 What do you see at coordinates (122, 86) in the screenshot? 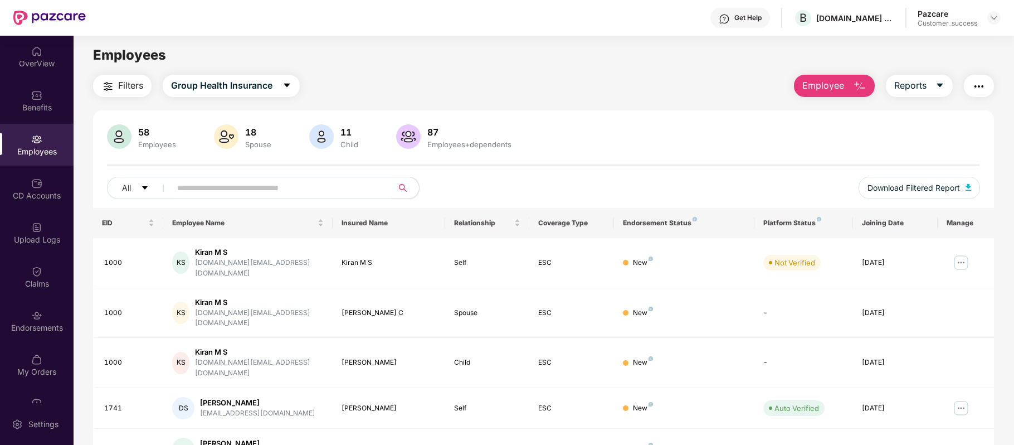
I see `button: Filters` at bounding box center [122, 86].